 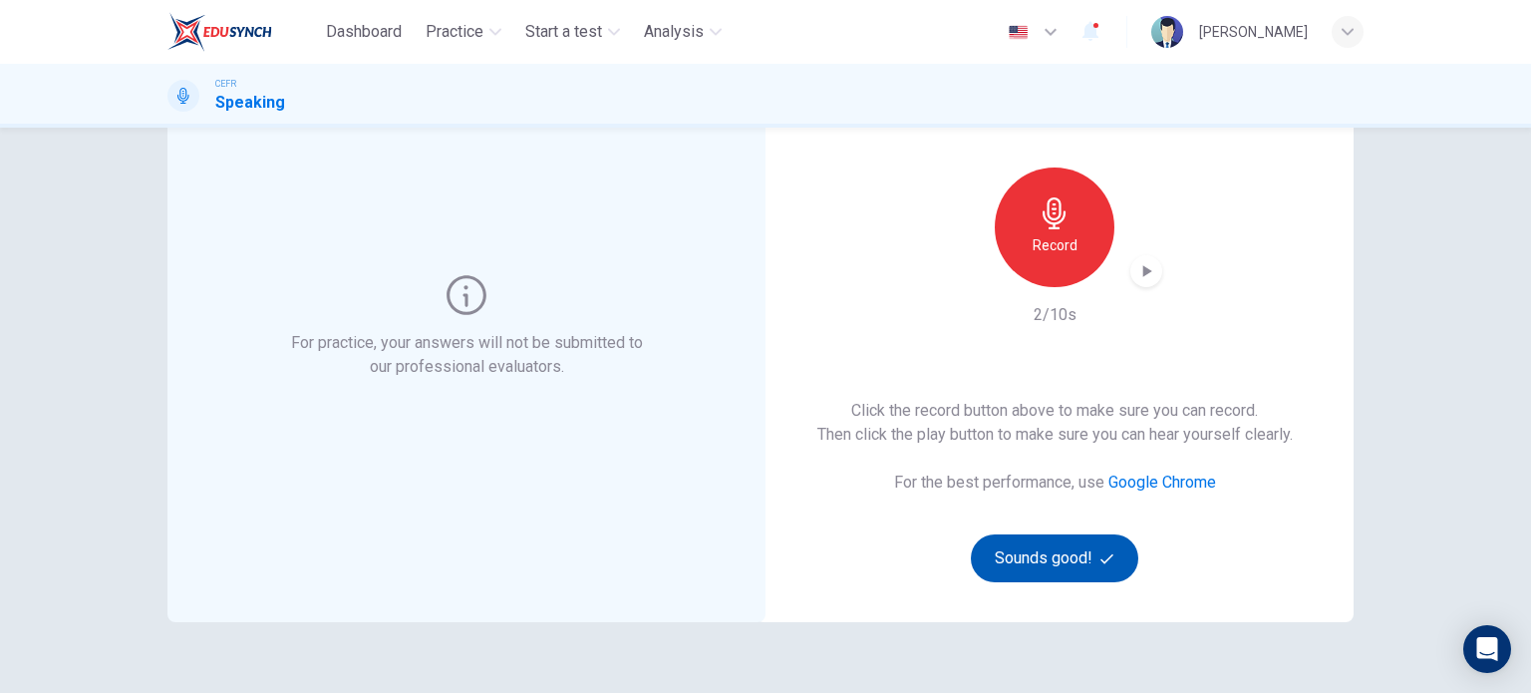 What do you see at coordinates (1055, 227) in the screenshot?
I see `button: Record` at bounding box center [1055, 227].